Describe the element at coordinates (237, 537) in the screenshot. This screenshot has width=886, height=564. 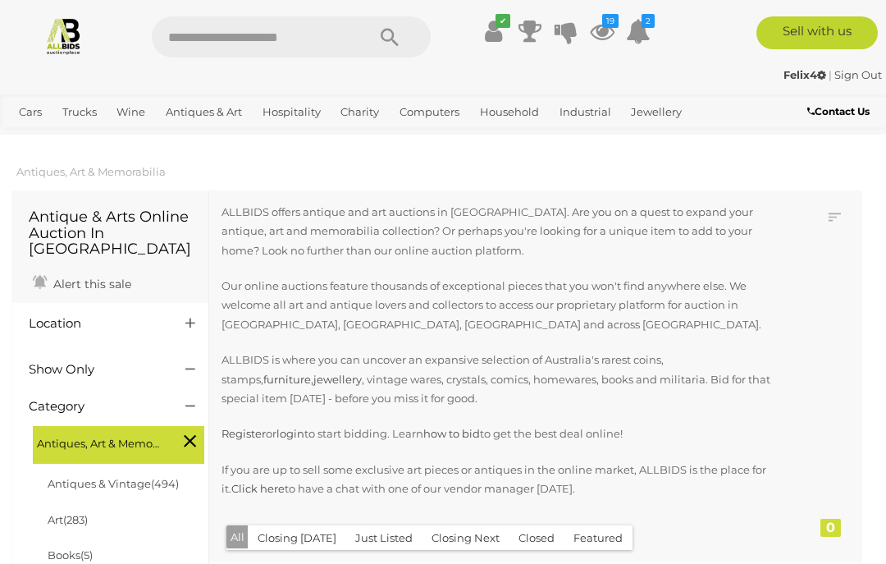
I see `button: All` at that location.